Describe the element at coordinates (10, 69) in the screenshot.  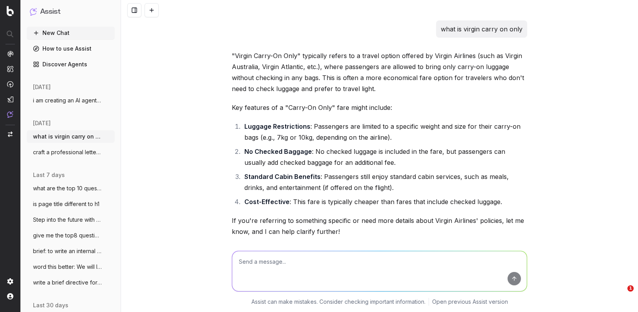
I see `img: Intelligence` at that location.